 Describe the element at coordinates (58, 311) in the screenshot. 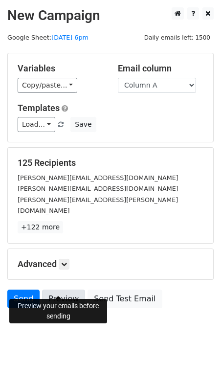

I see `div: Preview your emails before sending` at that location.